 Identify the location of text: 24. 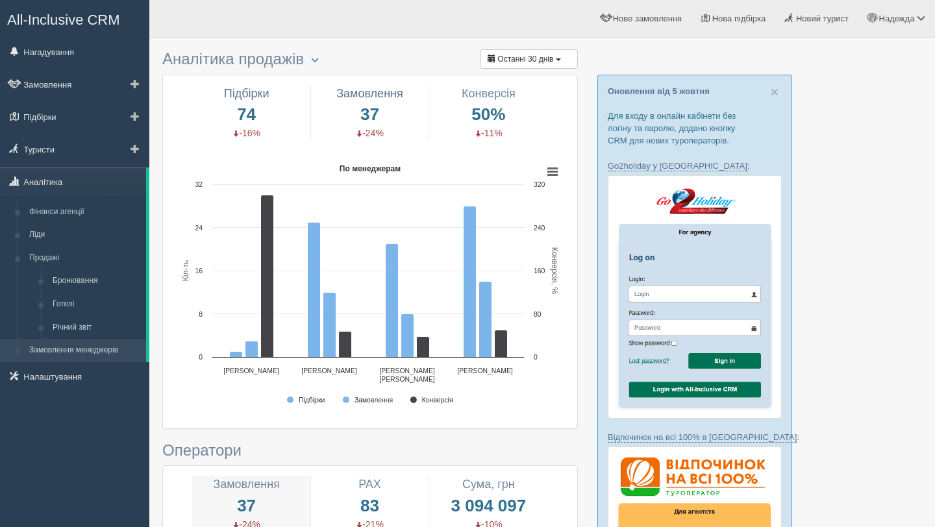
(199, 228).